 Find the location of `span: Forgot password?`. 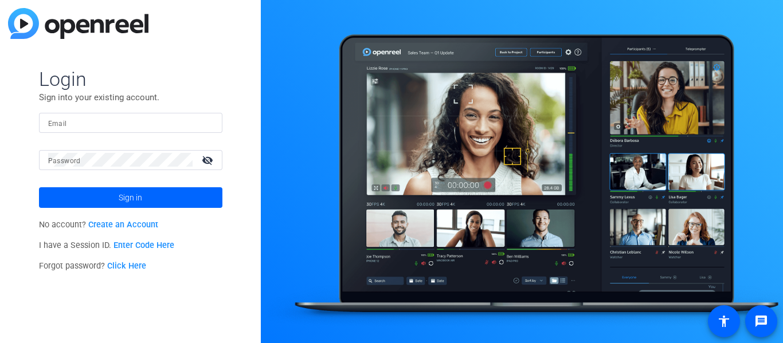

span: Forgot password? is located at coordinates (93, 266).